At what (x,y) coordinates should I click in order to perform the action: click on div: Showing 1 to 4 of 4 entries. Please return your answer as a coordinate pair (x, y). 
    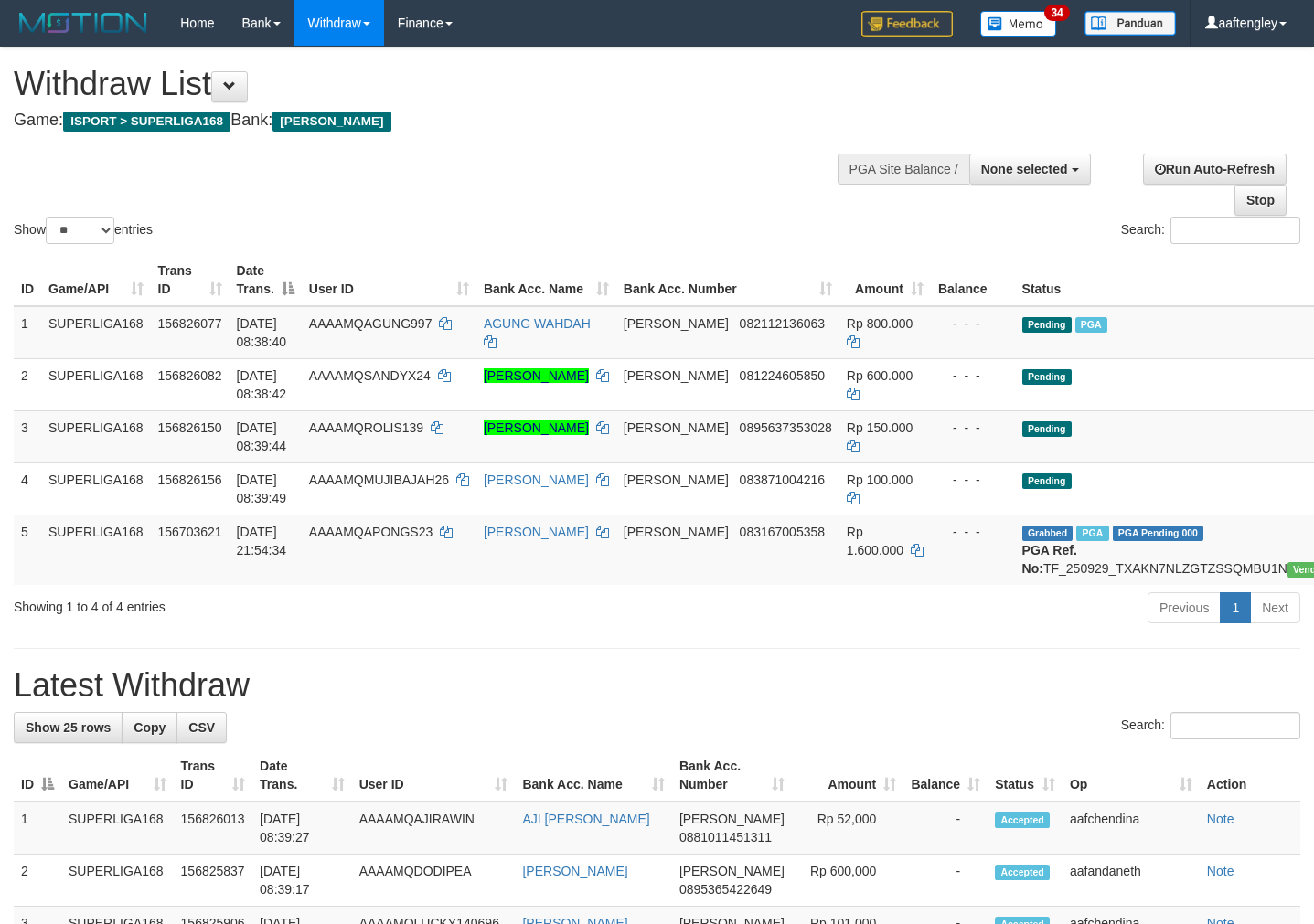
    Looking at the image, I should click on (274, 603).